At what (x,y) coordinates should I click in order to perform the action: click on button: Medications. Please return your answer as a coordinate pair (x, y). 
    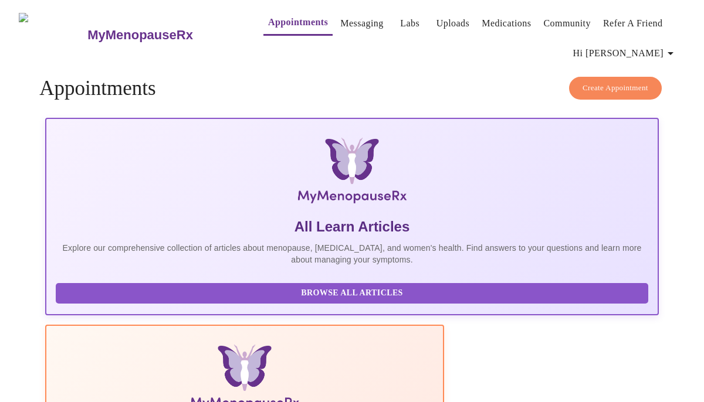
    Looking at the image, I should click on (506, 23).